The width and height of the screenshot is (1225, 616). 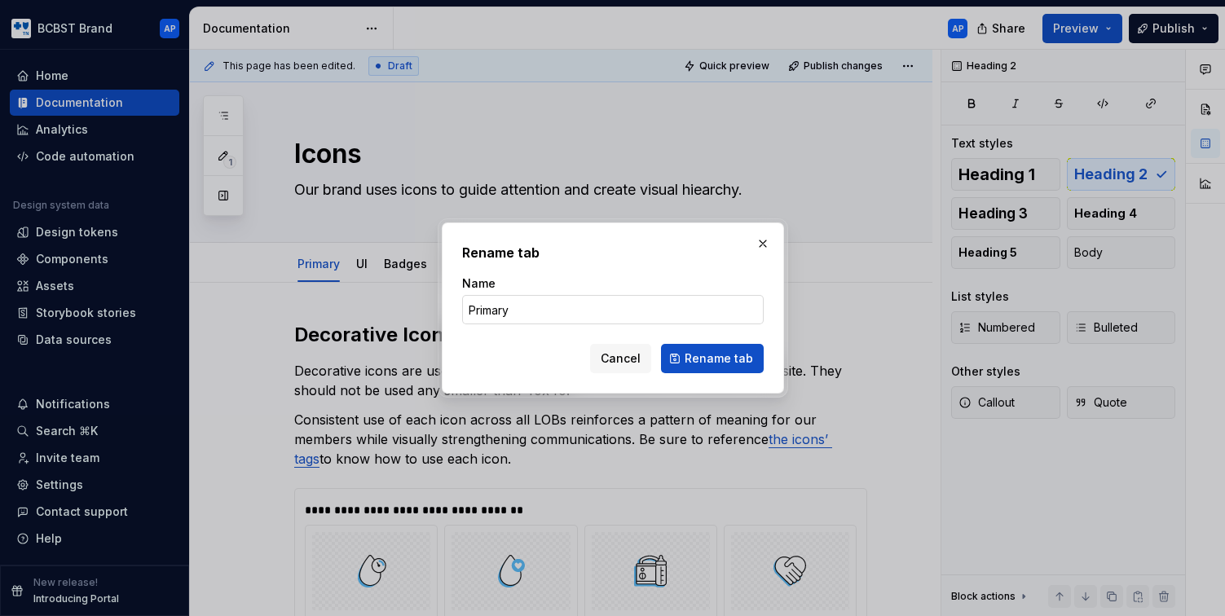 What do you see at coordinates (712, 359) in the screenshot?
I see `button: Rename tab` at bounding box center [712, 359].